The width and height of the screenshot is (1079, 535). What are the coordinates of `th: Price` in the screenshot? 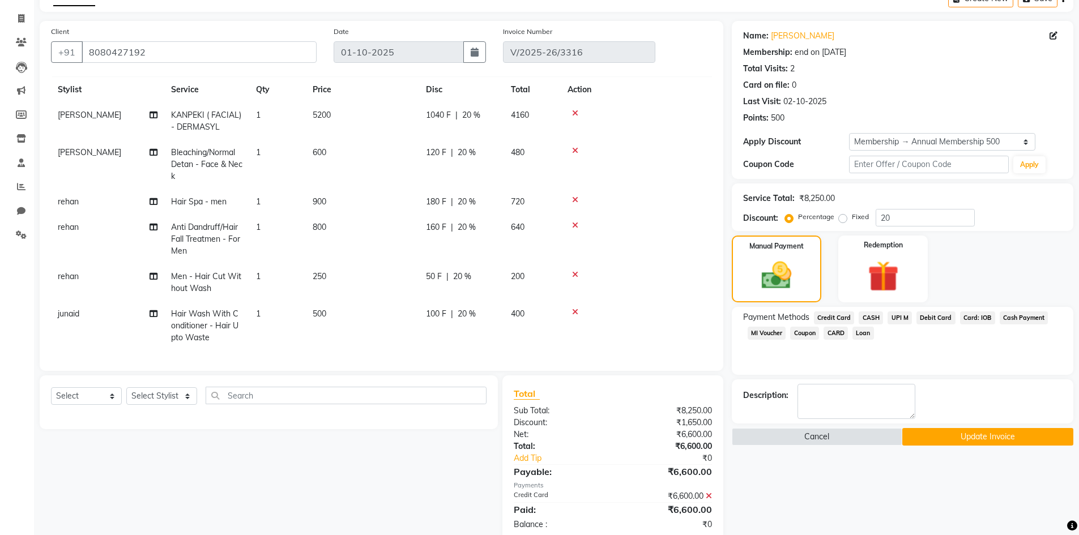 It's located at (362, 89).